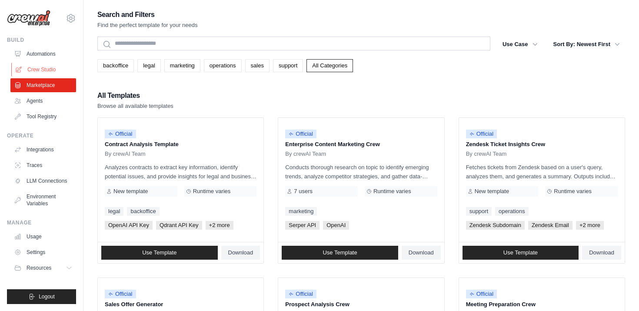  I want to click on a: Traces, so click(43, 165).